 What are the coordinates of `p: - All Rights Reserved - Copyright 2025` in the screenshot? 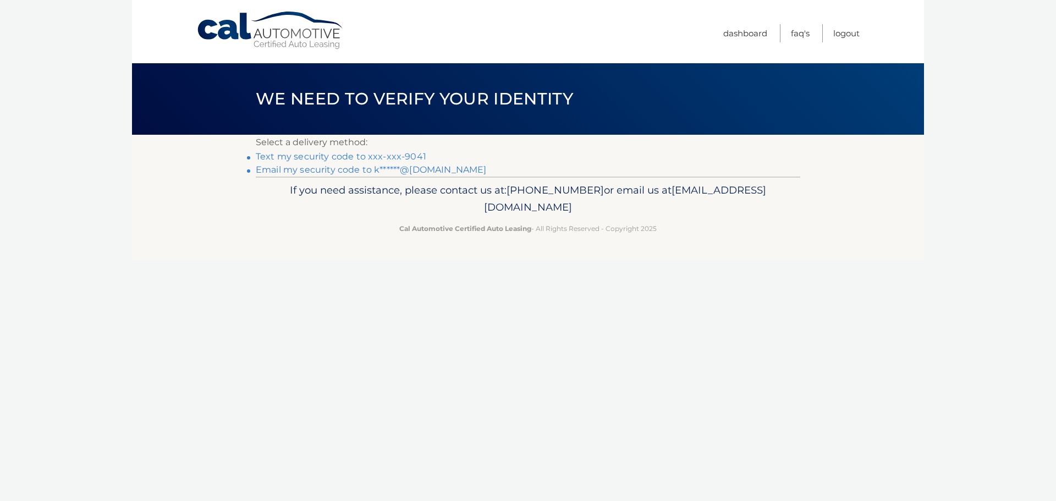 It's located at (528, 228).